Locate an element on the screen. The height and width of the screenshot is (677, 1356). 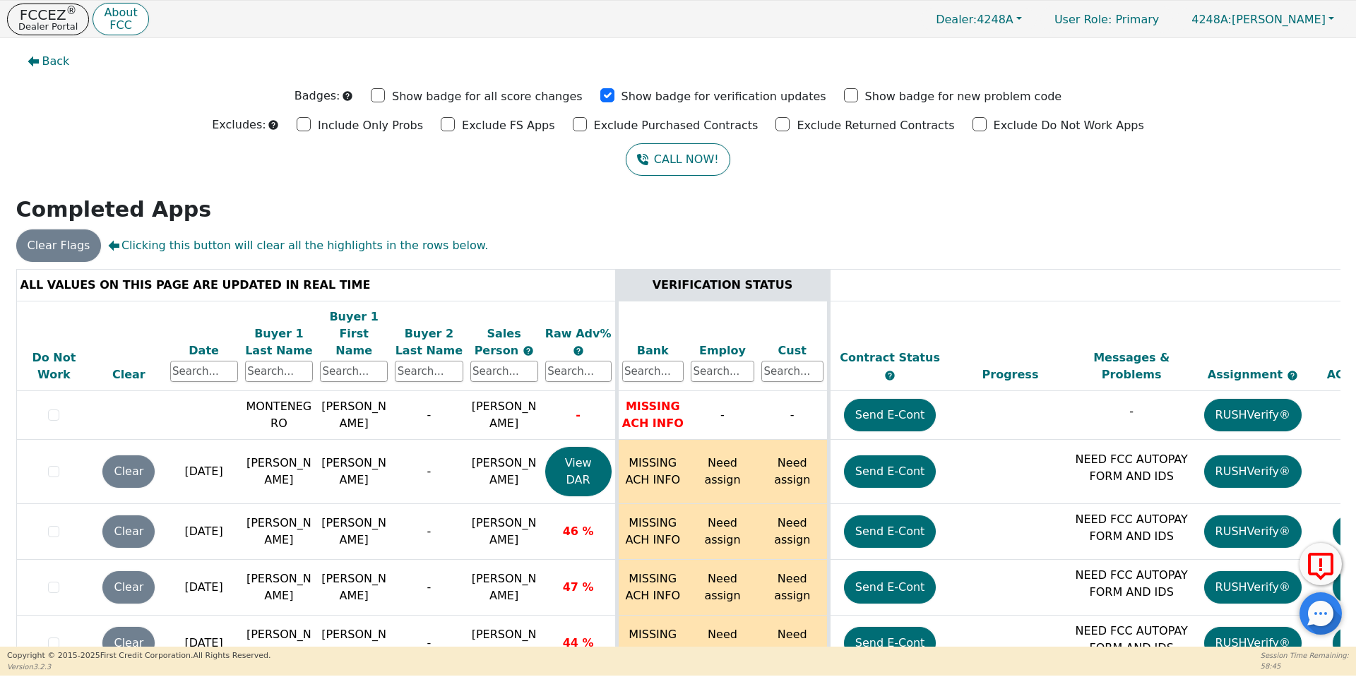
p: FCCEZ is located at coordinates (48, 15).